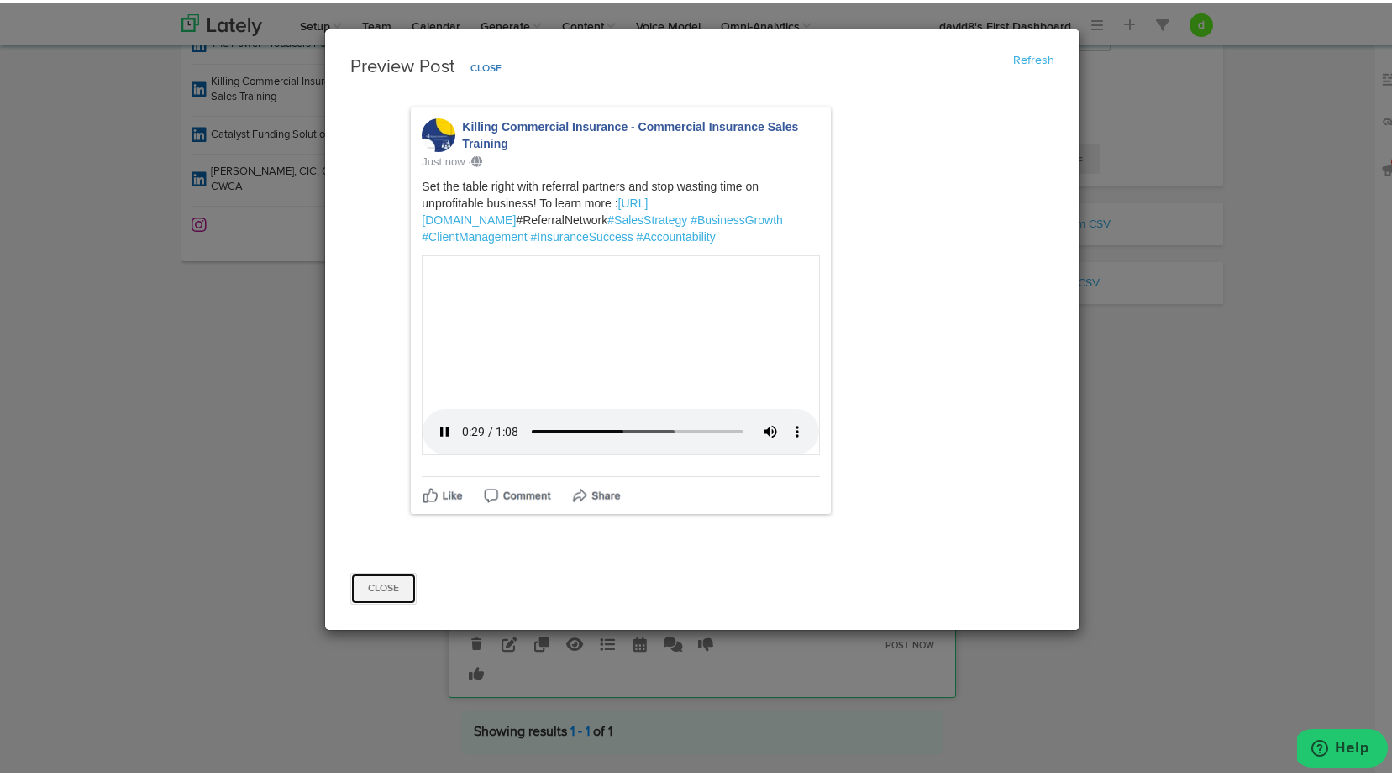 This screenshot has height=776, width=1392. Describe the element at coordinates (737, 217) in the screenshot. I see `a: #BusinessGrowth` at that location.